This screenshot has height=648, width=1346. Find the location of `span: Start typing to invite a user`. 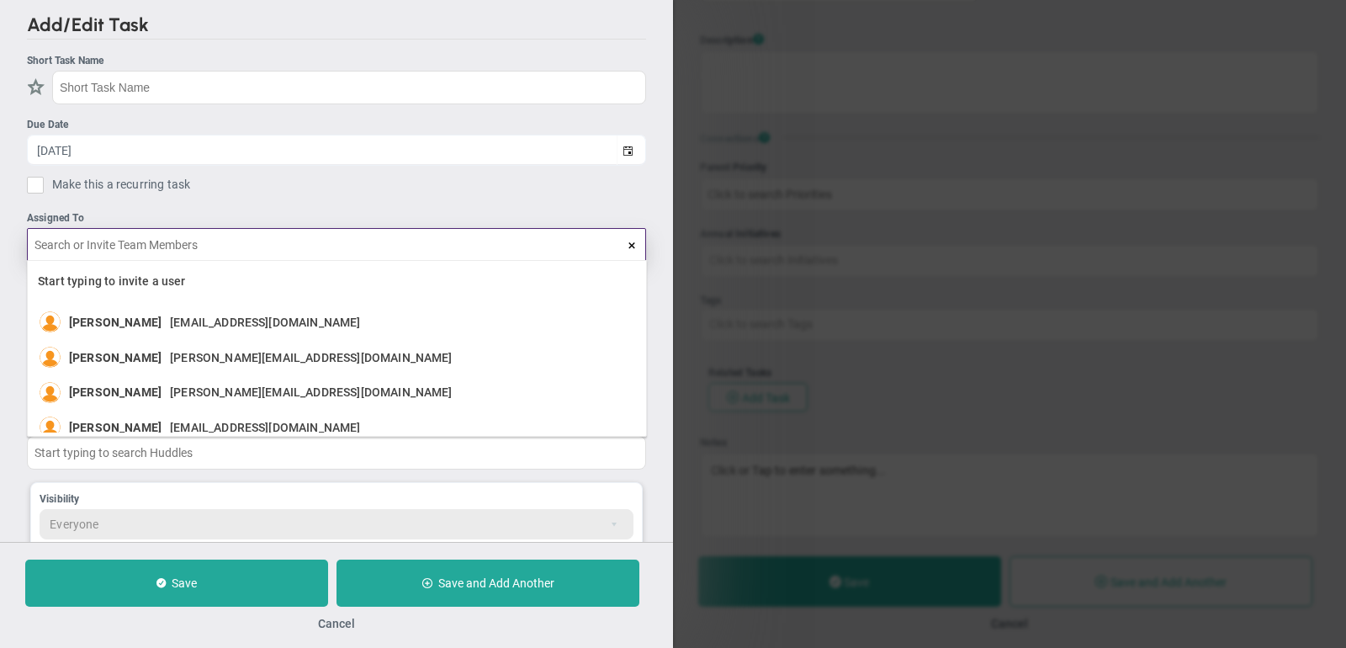

span: Start typing to invite a user is located at coordinates (112, 281).